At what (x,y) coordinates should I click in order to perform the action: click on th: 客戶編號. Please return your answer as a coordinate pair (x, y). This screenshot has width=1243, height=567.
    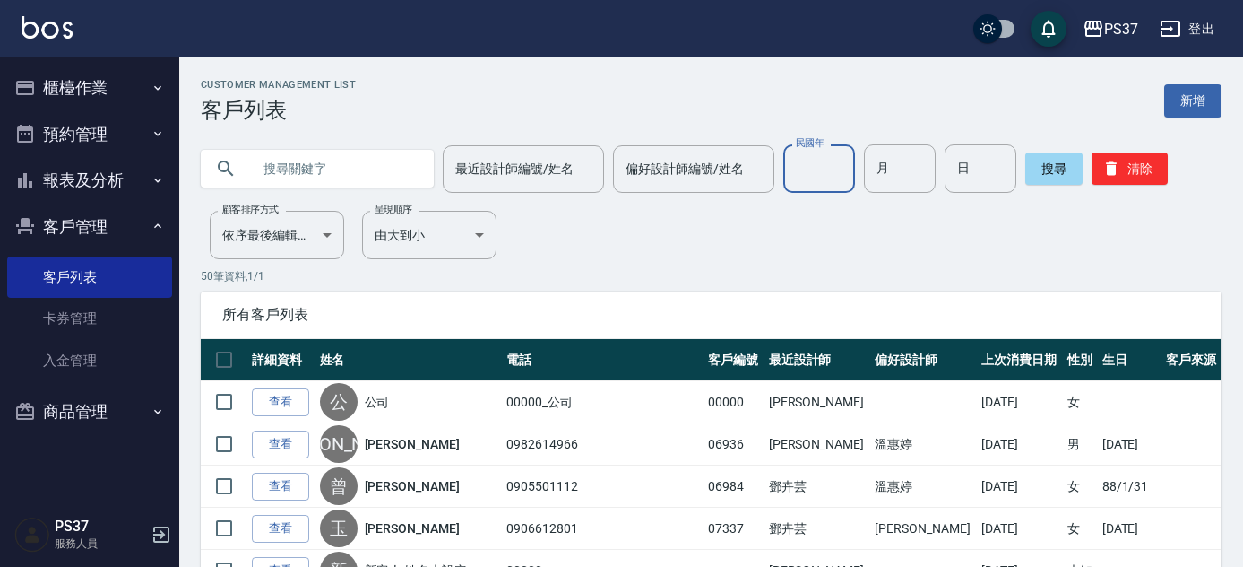
    Looking at the image, I should click on (733, 359).